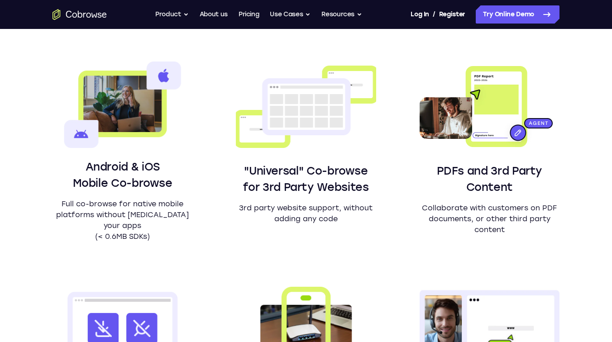  What do you see at coordinates (290, 14) in the screenshot?
I see `button: Use Cases` at bounding box center [290, 14].